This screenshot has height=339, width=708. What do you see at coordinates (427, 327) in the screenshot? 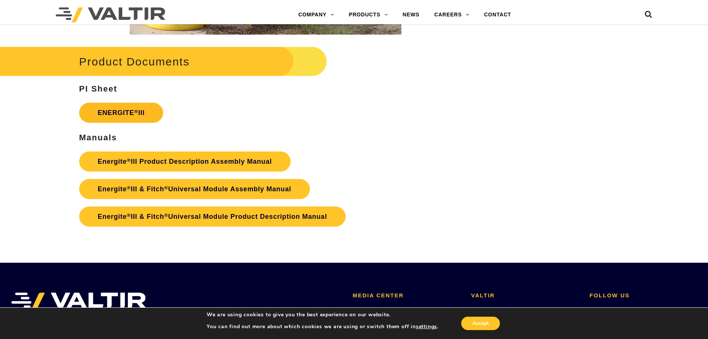
I see `button: settings` at bounding box center [427, 327].